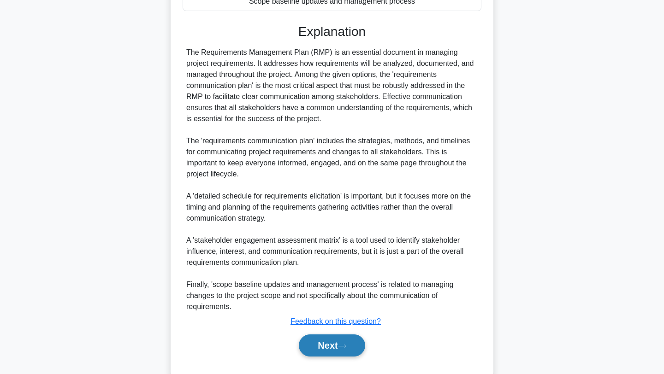 This screenshot has width=664, height=374. I want to click on h3: Explanation, so click(332, 32).